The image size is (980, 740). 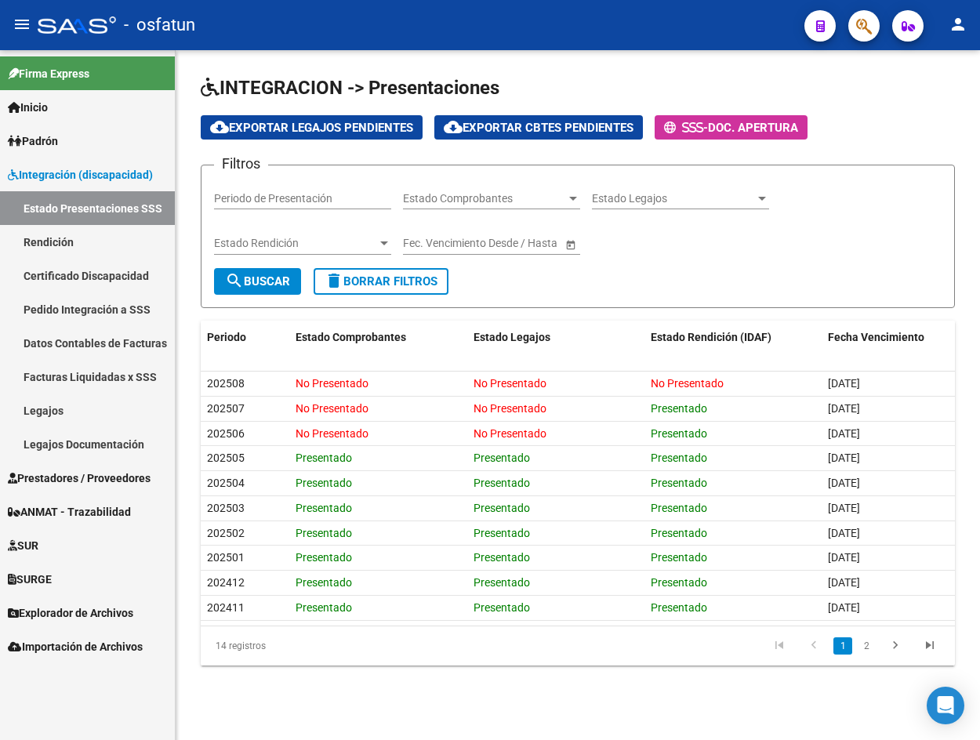 I want to click on span: 202506, so click(x=226, y=434).